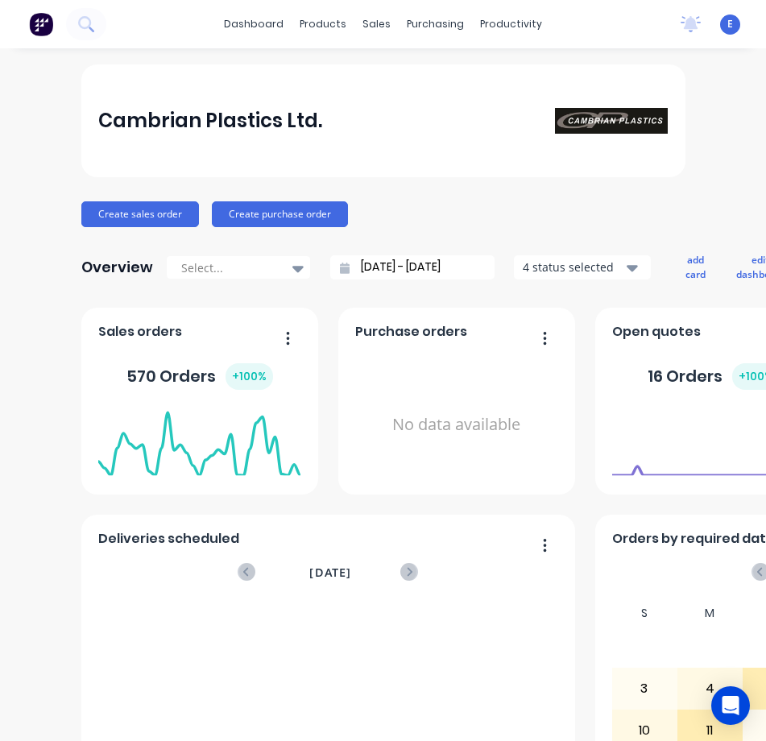 This screenshot has width=766, height=741. I want to click on button: Create sales order, so click(140, 214).